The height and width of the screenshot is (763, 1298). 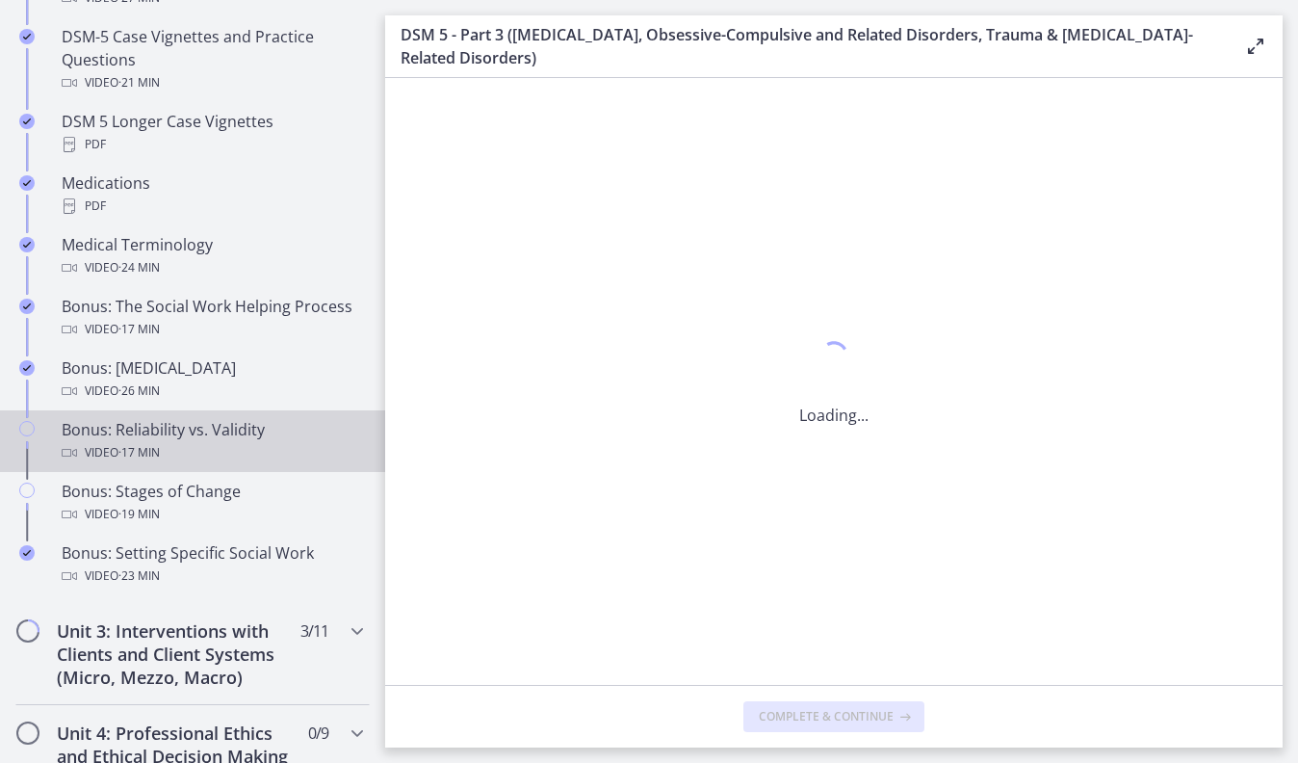 I want to click on h2: Unit 3: Interventions with Clients and Client Systems (Micro, Mezzo, Macro), so click(x=174, y=654).